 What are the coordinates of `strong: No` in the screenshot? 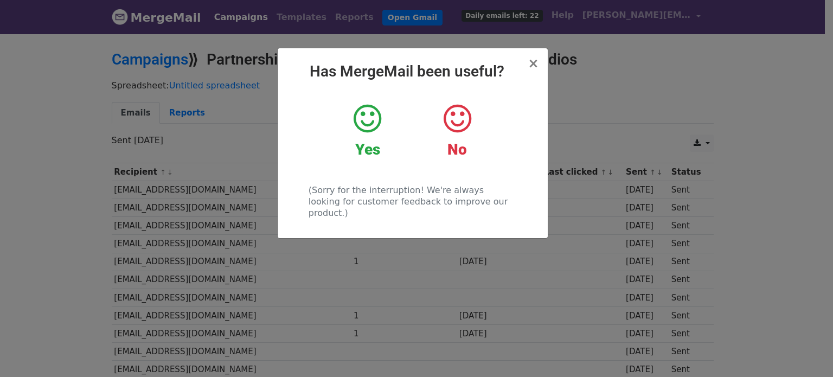 It's located at (457, 149).